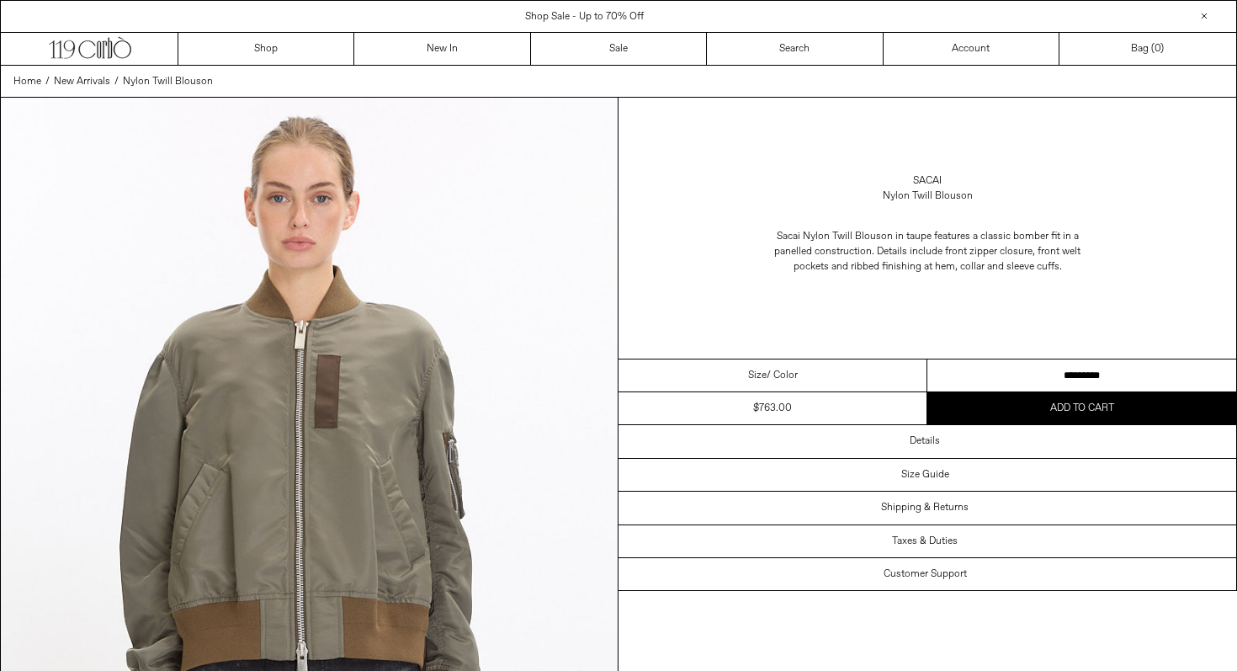 The width and height of the screenshot is (1237, 671). What do you see at coordinates (925, 574) in the screenshot?
I see `h3: Customer Support` at bounding box center [925, 574].